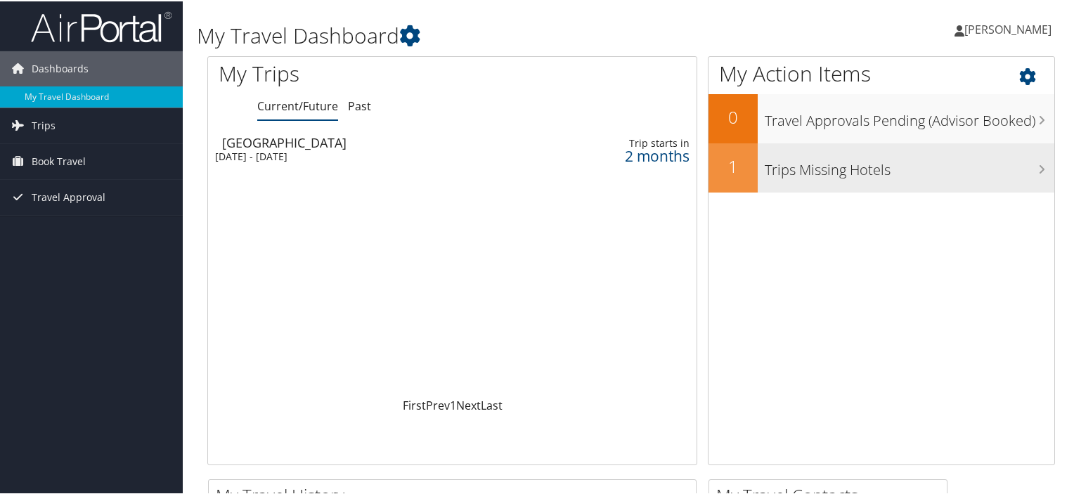 This screenshot has width=1074, height=494. I want to click on a: 1Trips Missing Hotels, so click(882, 167).